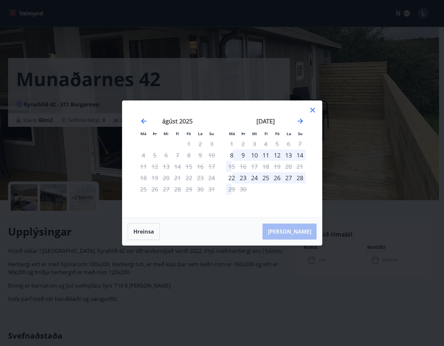 This screenshot has height=346, width=444. What do you see at coordinates (189, 167) in the screenshot?
I see `td: Not available. föstudagur, 15. ágúst 2025` at bounding box center [189, 167].